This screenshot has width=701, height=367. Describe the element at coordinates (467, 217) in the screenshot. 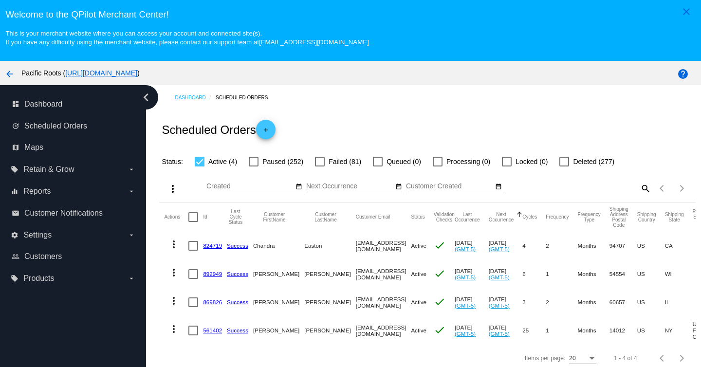

I see `button: Change sorting for LastOccurrenceUtc` at that location.